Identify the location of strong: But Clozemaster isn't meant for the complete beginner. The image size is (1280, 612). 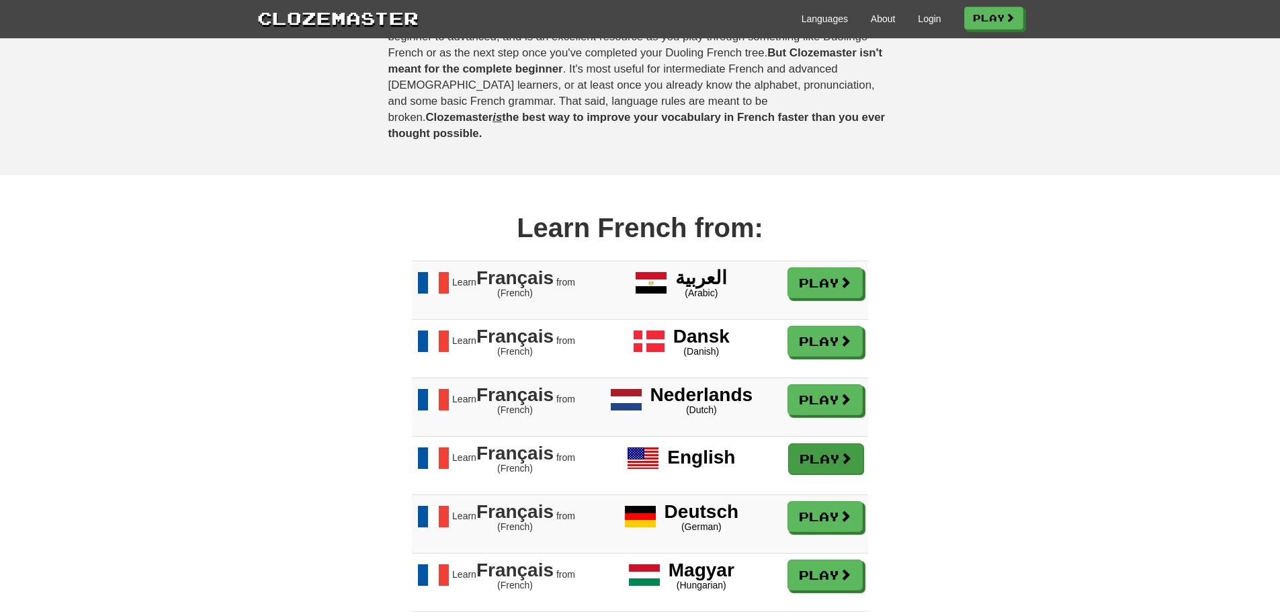
(636, 60).